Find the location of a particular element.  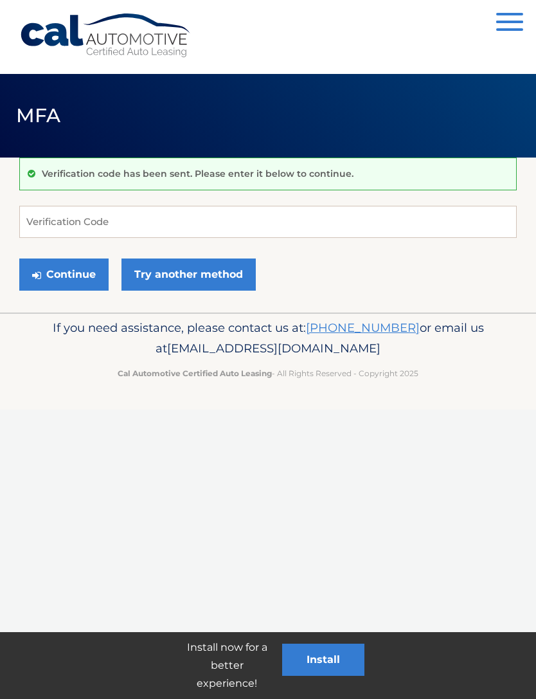

strong: Cal Automotive Certified Auto Leasing is located at coordinates (195, 373).